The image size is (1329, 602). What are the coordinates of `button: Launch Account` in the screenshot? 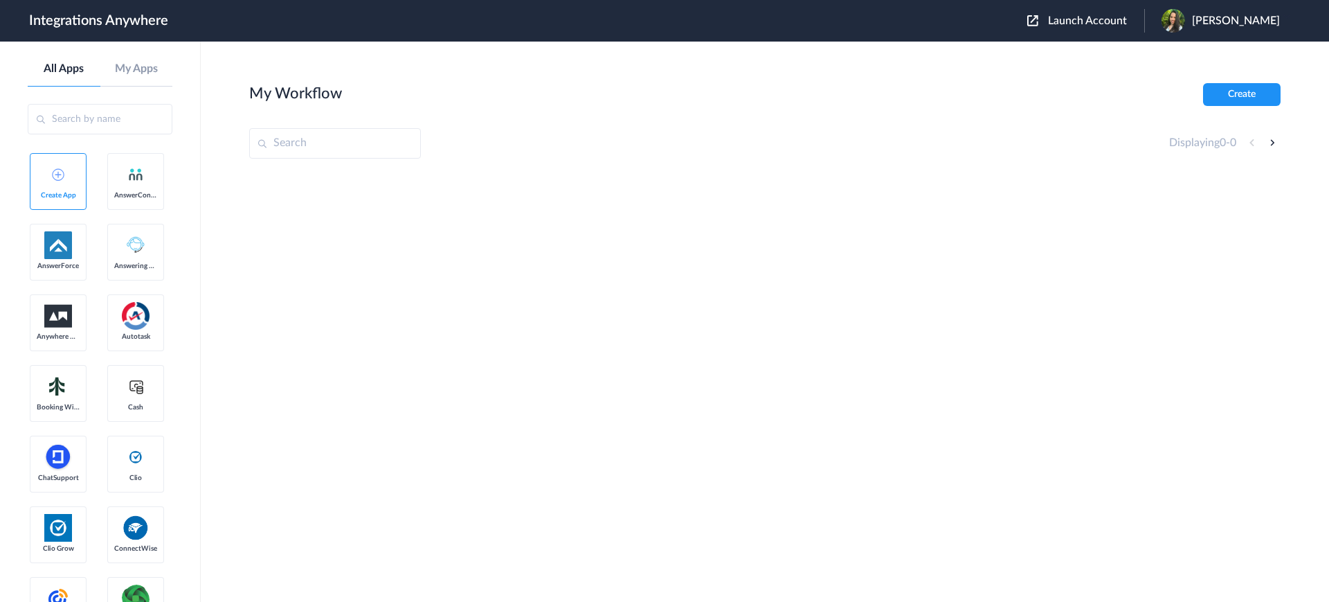 It's located at (1085, 21).